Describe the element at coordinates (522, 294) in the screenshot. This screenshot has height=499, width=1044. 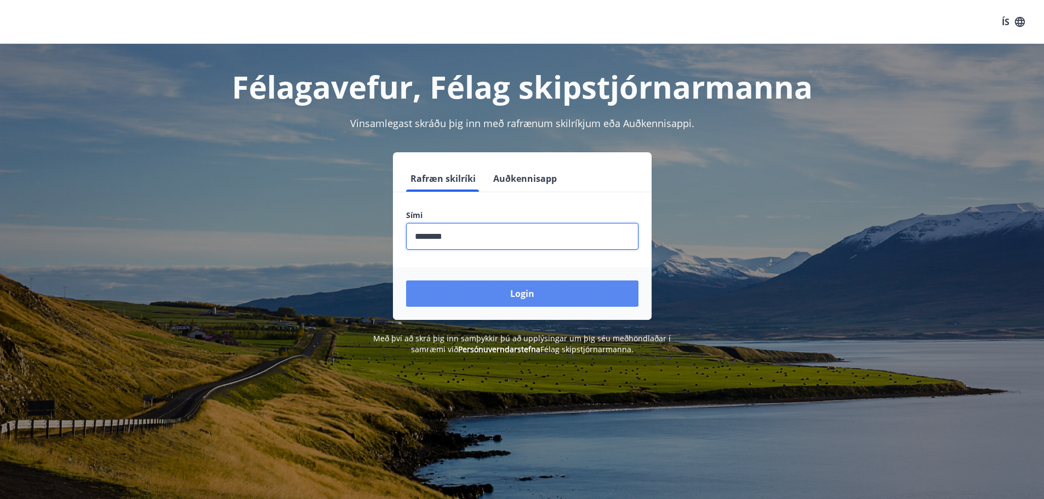
I see `button: Login` at that location.